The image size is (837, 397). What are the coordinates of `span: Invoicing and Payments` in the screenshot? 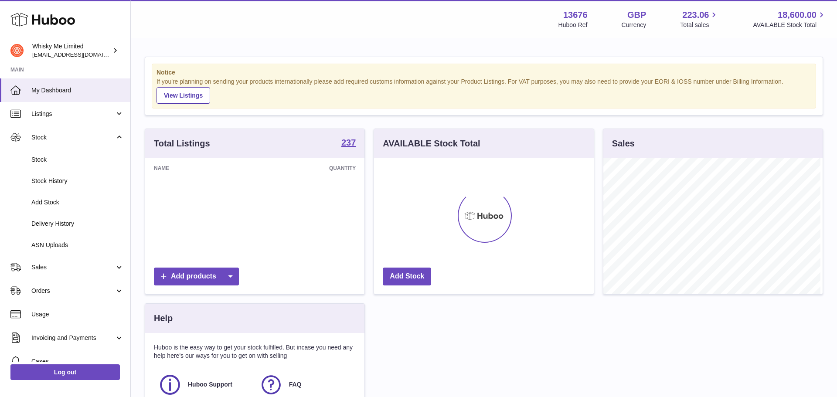 It's located at (73, 338).